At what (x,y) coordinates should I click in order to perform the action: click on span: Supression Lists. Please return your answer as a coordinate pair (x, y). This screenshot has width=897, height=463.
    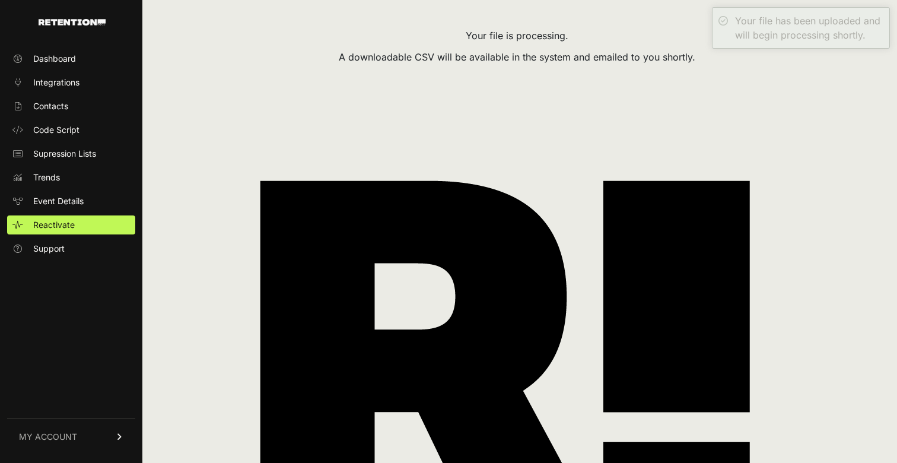
    Looking at the image, I should click on (65, 154).